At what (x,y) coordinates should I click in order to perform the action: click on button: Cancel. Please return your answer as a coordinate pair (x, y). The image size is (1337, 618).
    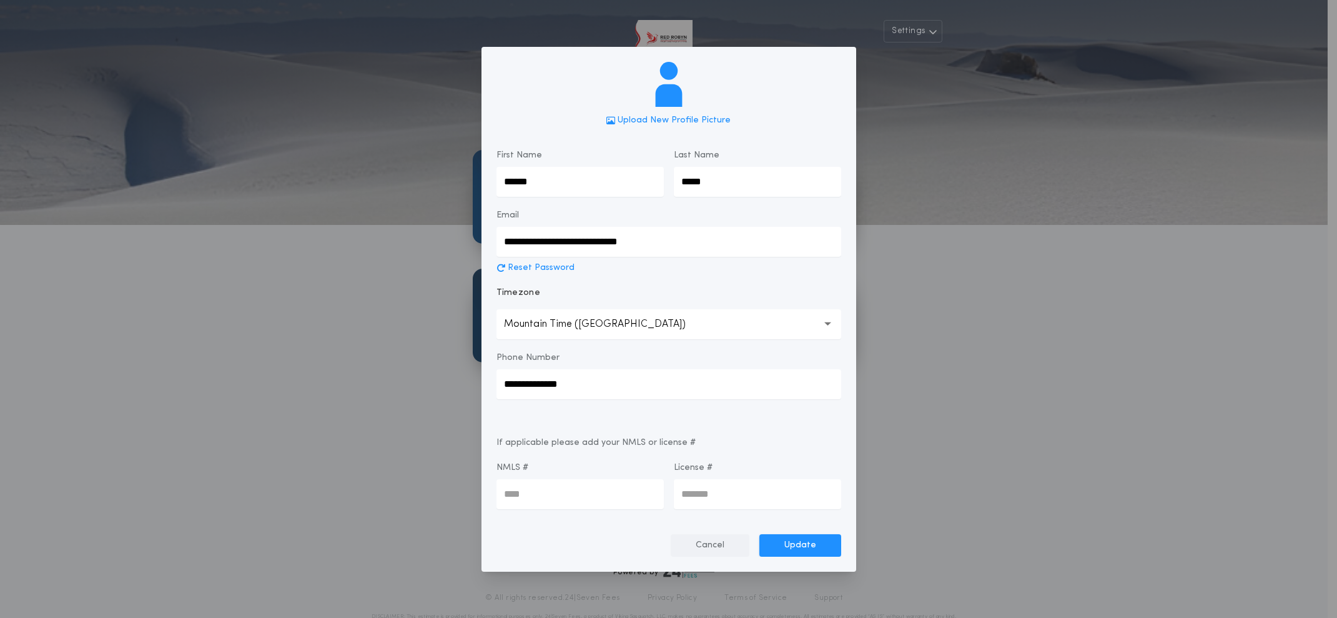
    Looking at the image, I should click on (710, 545).